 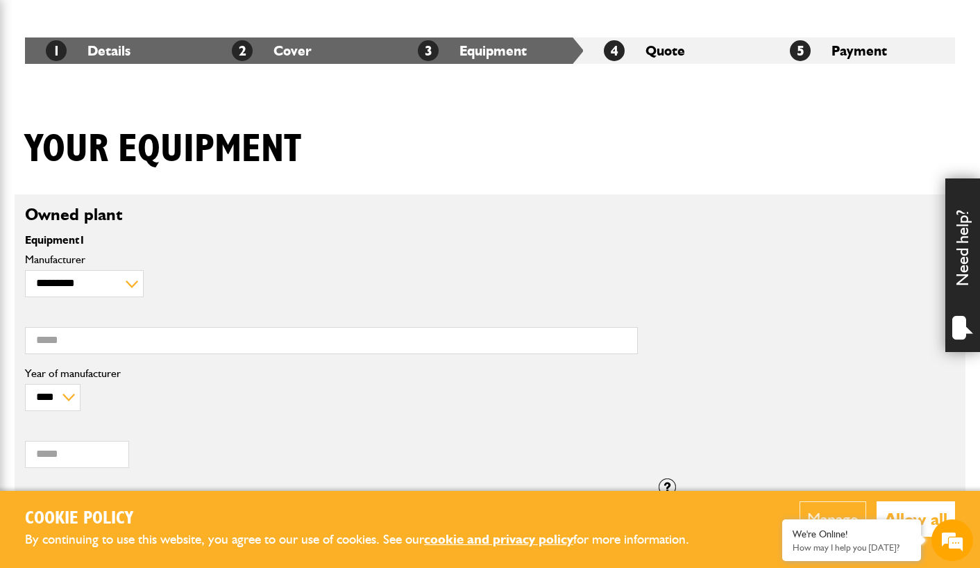 What do you see at coordinates (428, 51) in the screenshot?
I see `span: 3` at bounding box center [428, 51].